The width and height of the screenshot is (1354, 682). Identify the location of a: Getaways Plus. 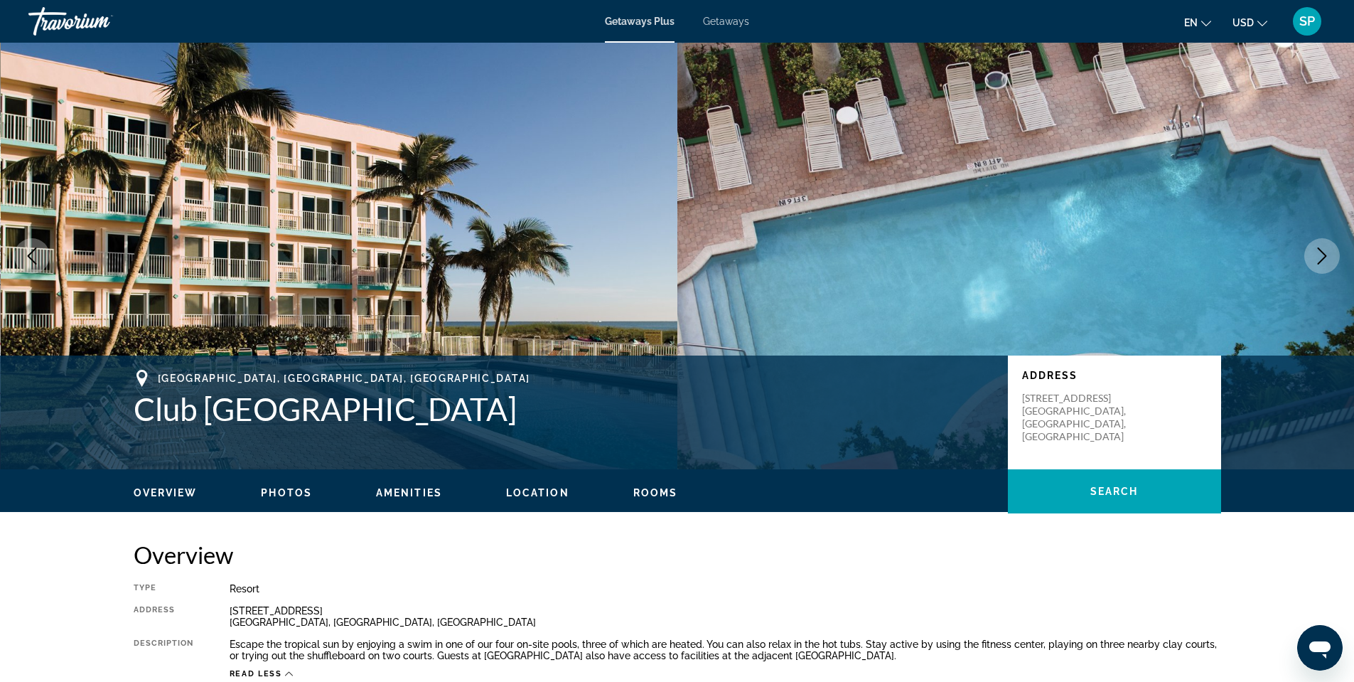
(640, 21).